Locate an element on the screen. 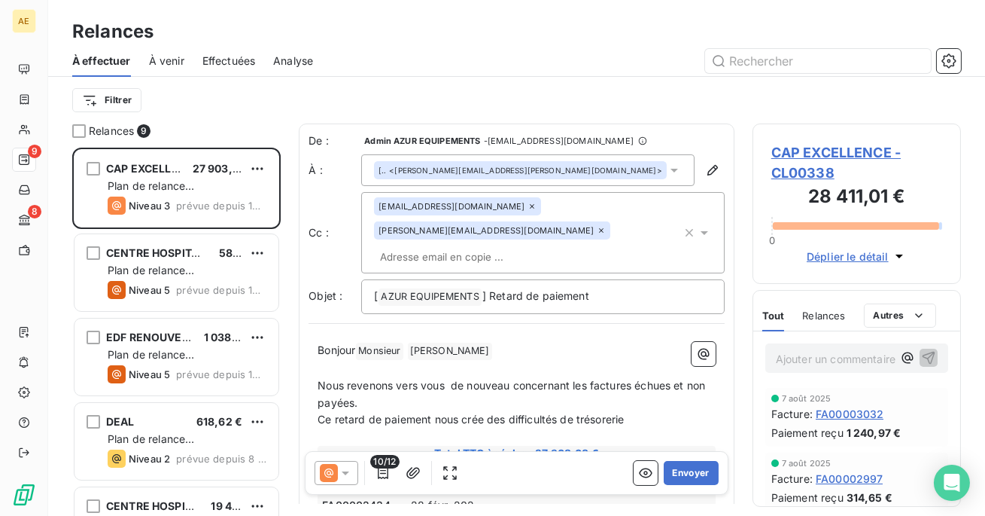  button: Déplier le détail is located at coordinates (857, 256).